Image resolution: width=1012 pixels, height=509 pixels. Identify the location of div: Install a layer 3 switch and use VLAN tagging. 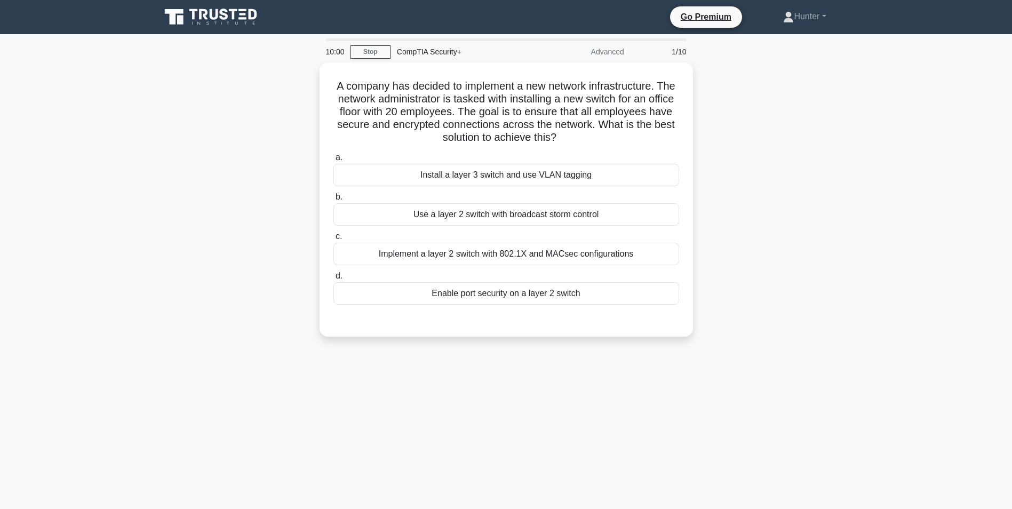
(506, 175).